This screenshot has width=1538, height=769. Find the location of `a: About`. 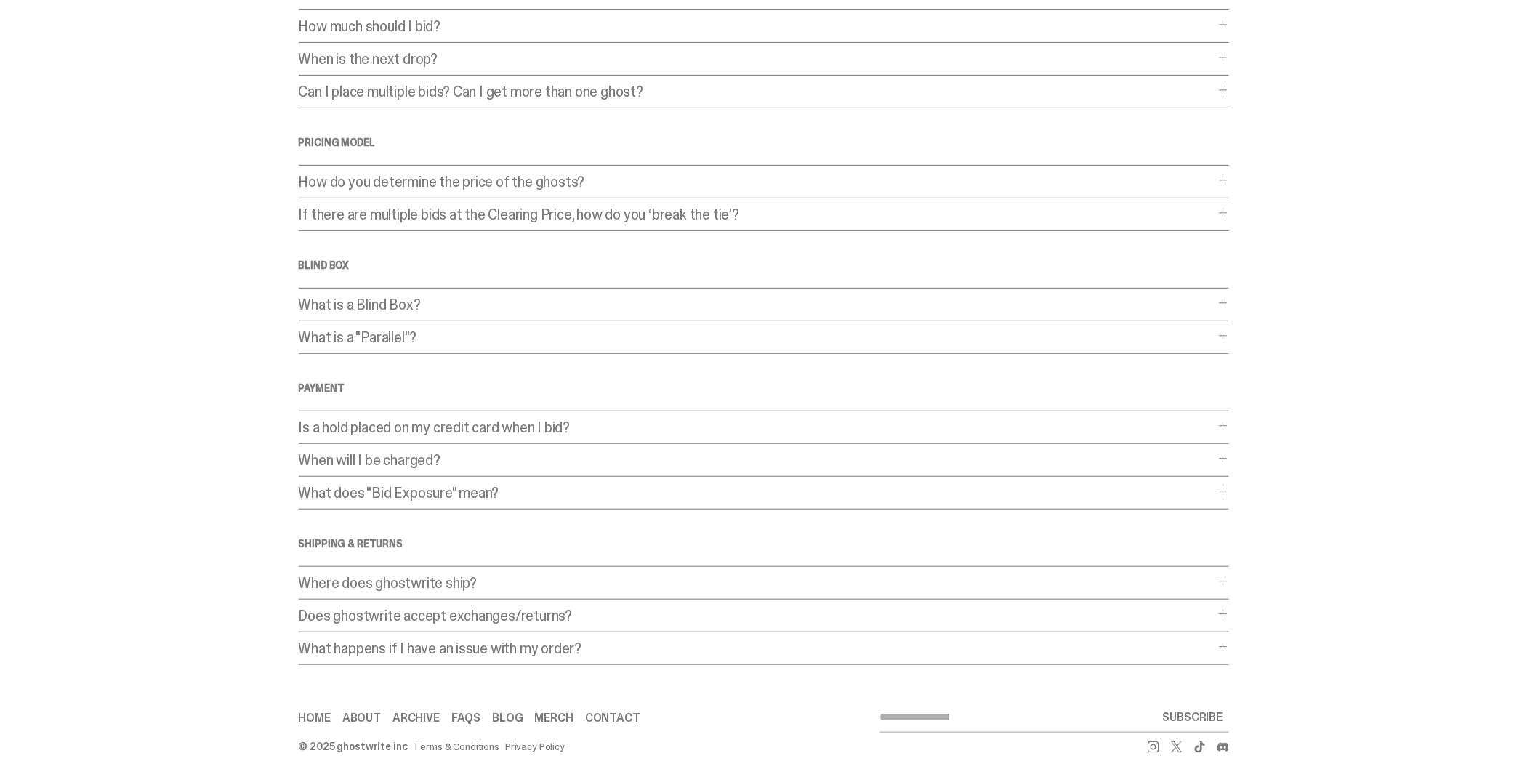

a: About is located at coordinates (361, 718).